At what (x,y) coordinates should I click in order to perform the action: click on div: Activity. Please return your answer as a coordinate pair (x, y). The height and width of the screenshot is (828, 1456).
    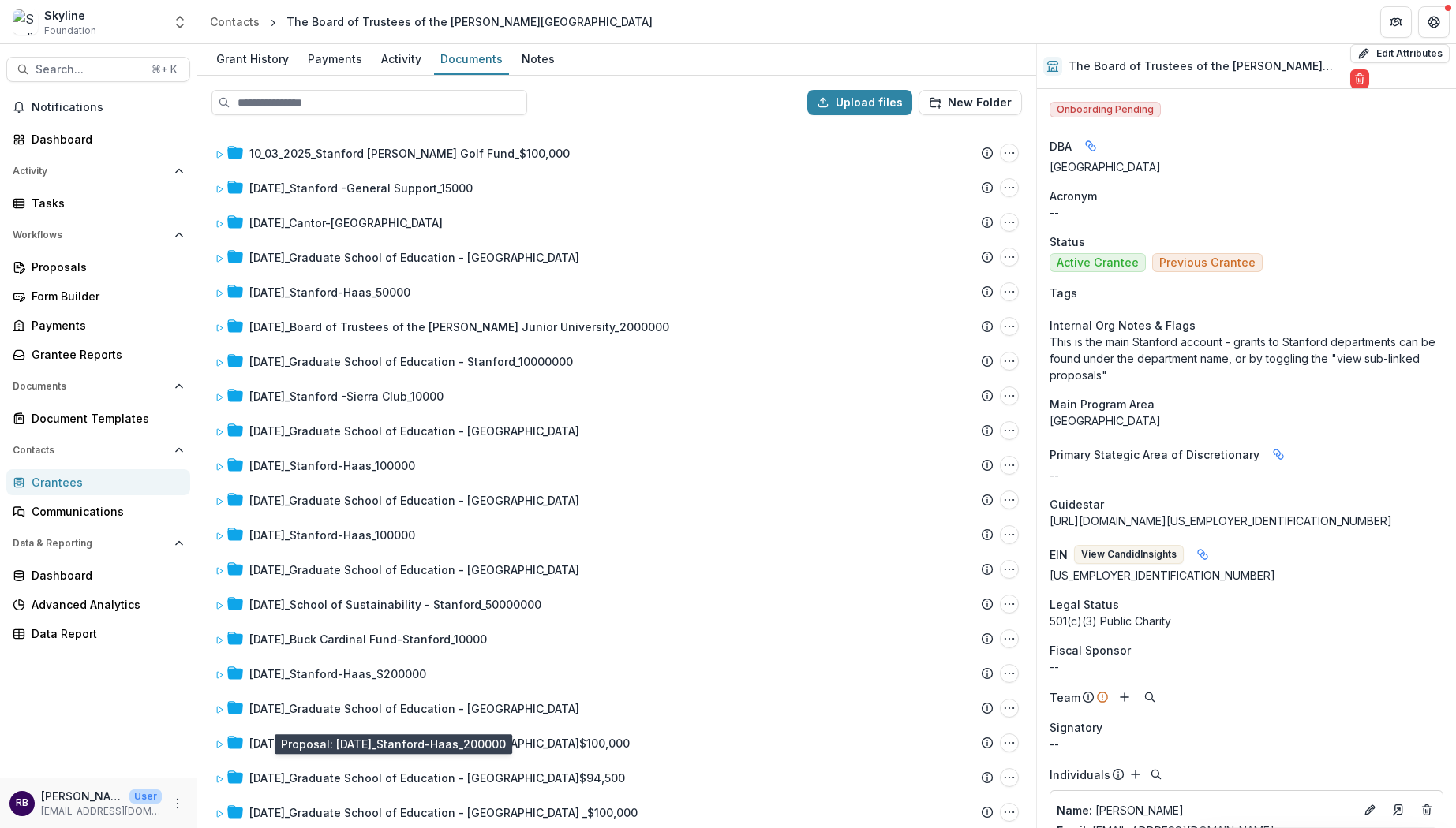
    Looking at the image, I should click on (401, 59).